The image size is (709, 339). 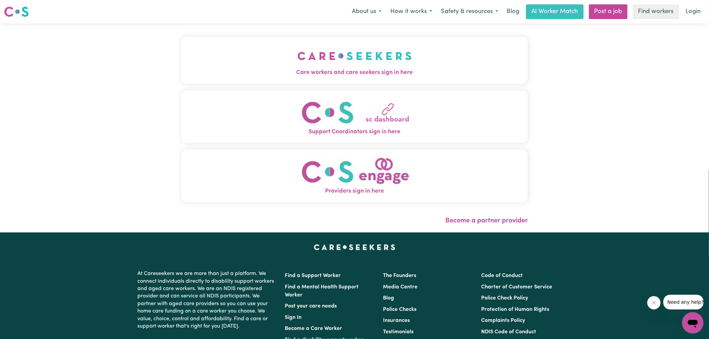 I want to click on a: Code of Conduct, so click(x=502, y=276).